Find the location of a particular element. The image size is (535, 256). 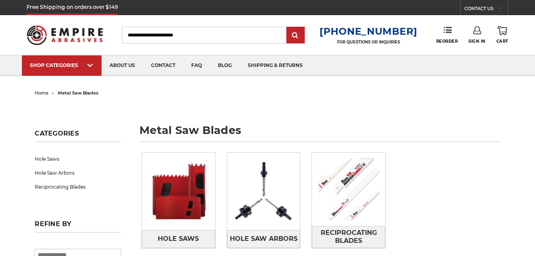

a: contact is located at coordinates (163, 65).